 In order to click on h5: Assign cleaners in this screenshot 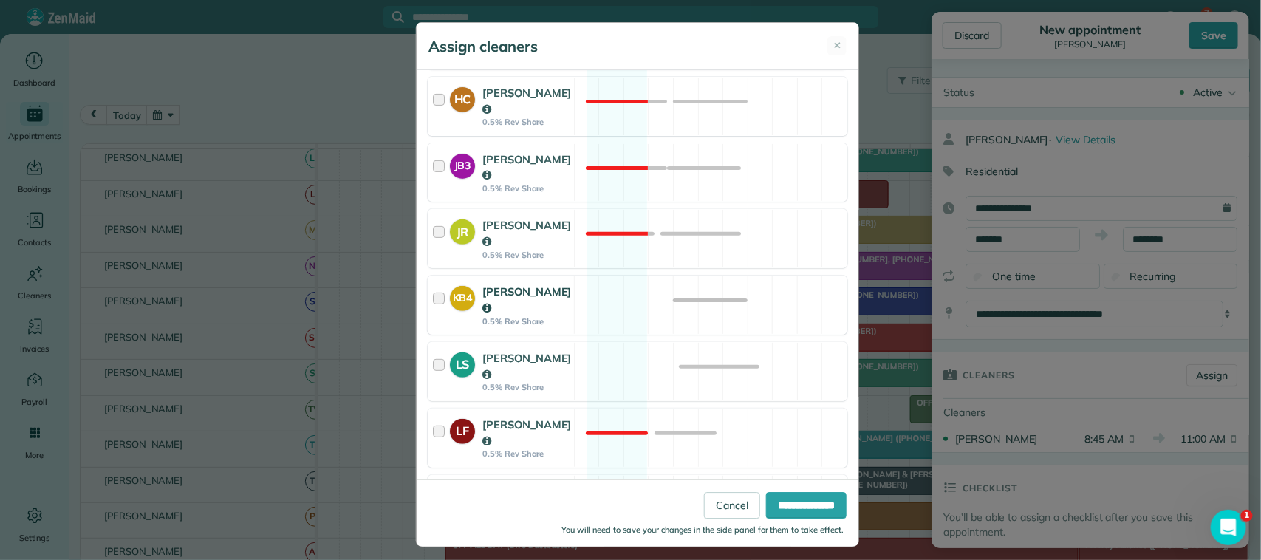, I will do `click(483, 47)`.